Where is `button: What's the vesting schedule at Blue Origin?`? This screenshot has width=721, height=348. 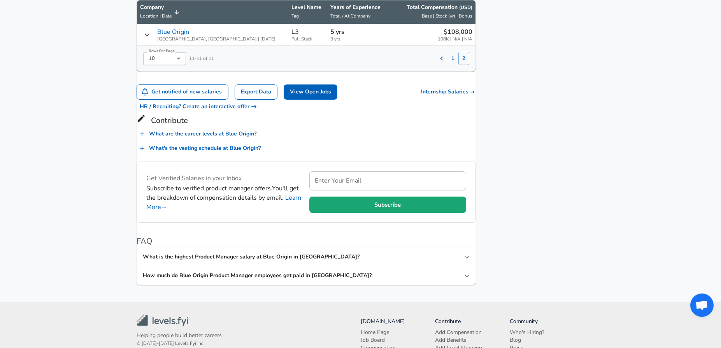 button: What's the vesting schedule at Blue Origin? is located at coordinates (200, 148).